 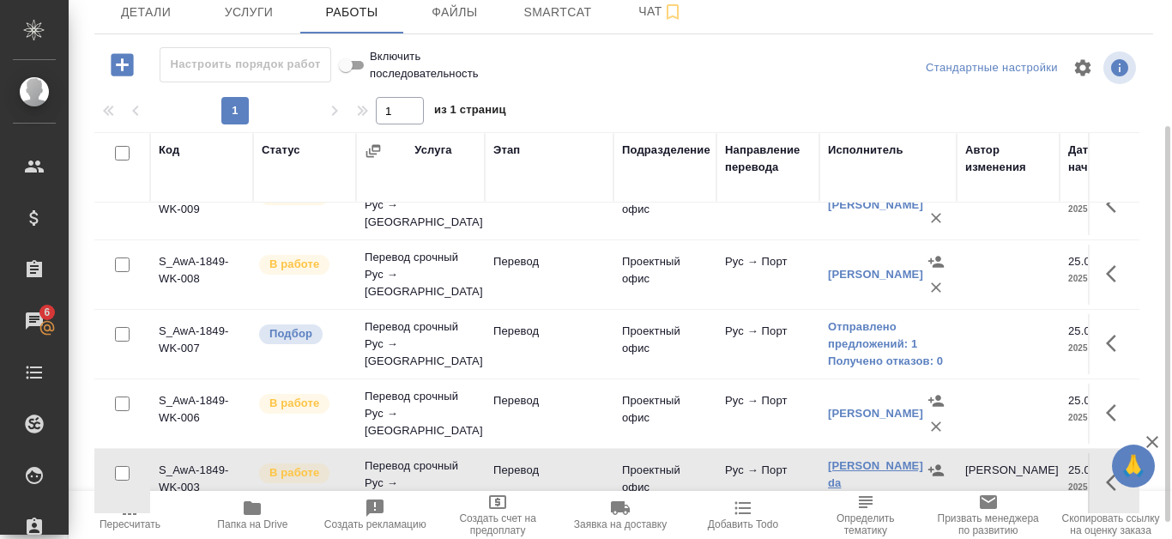 I want to click on div: Можно подбирать исполнителей, so click(x=302, y=334).